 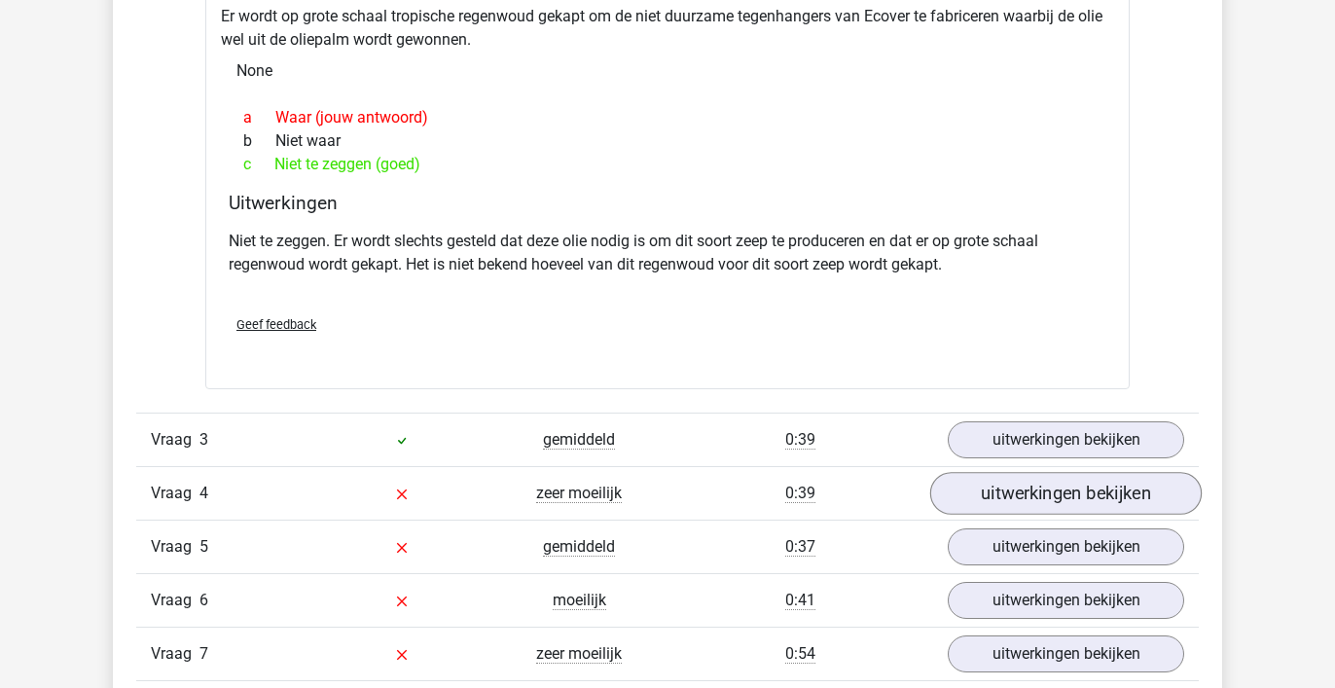 I want to click on span: Geef feedback, so click(x=276, y=324).